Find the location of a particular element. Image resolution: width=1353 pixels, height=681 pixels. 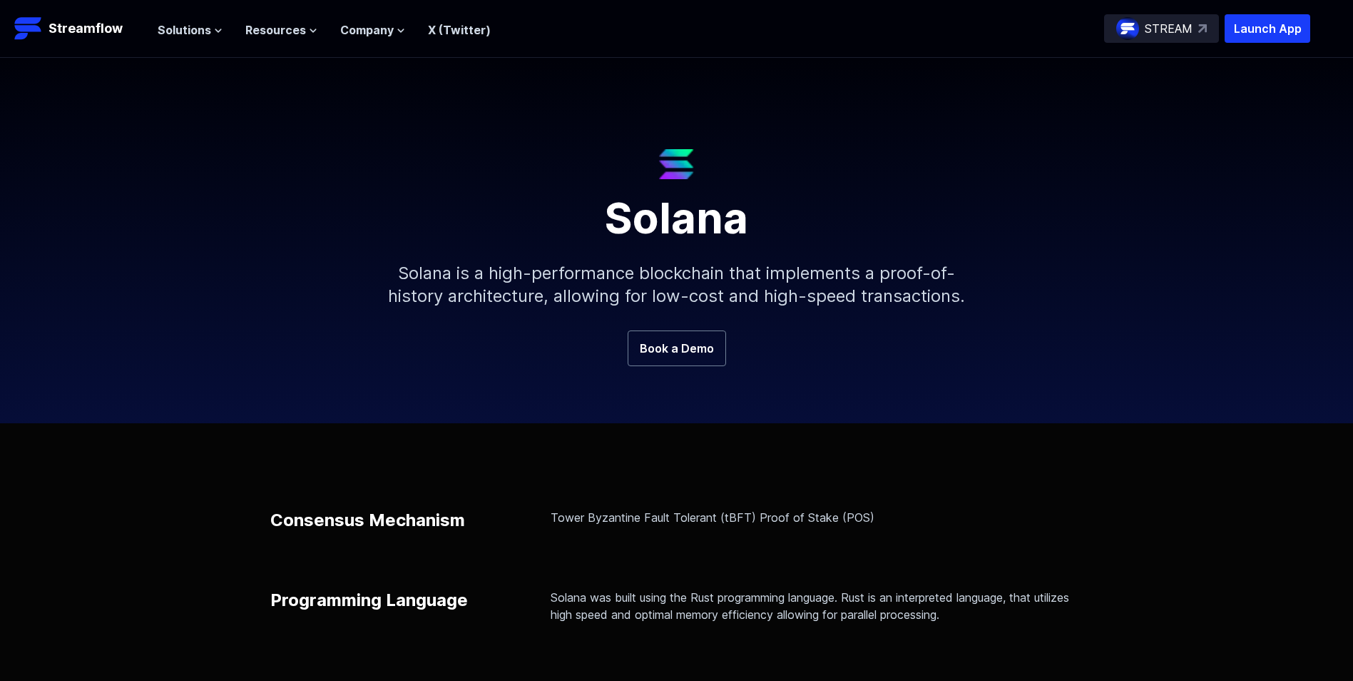

p: Consensus Mechanism is located at coordinates (367, 520).